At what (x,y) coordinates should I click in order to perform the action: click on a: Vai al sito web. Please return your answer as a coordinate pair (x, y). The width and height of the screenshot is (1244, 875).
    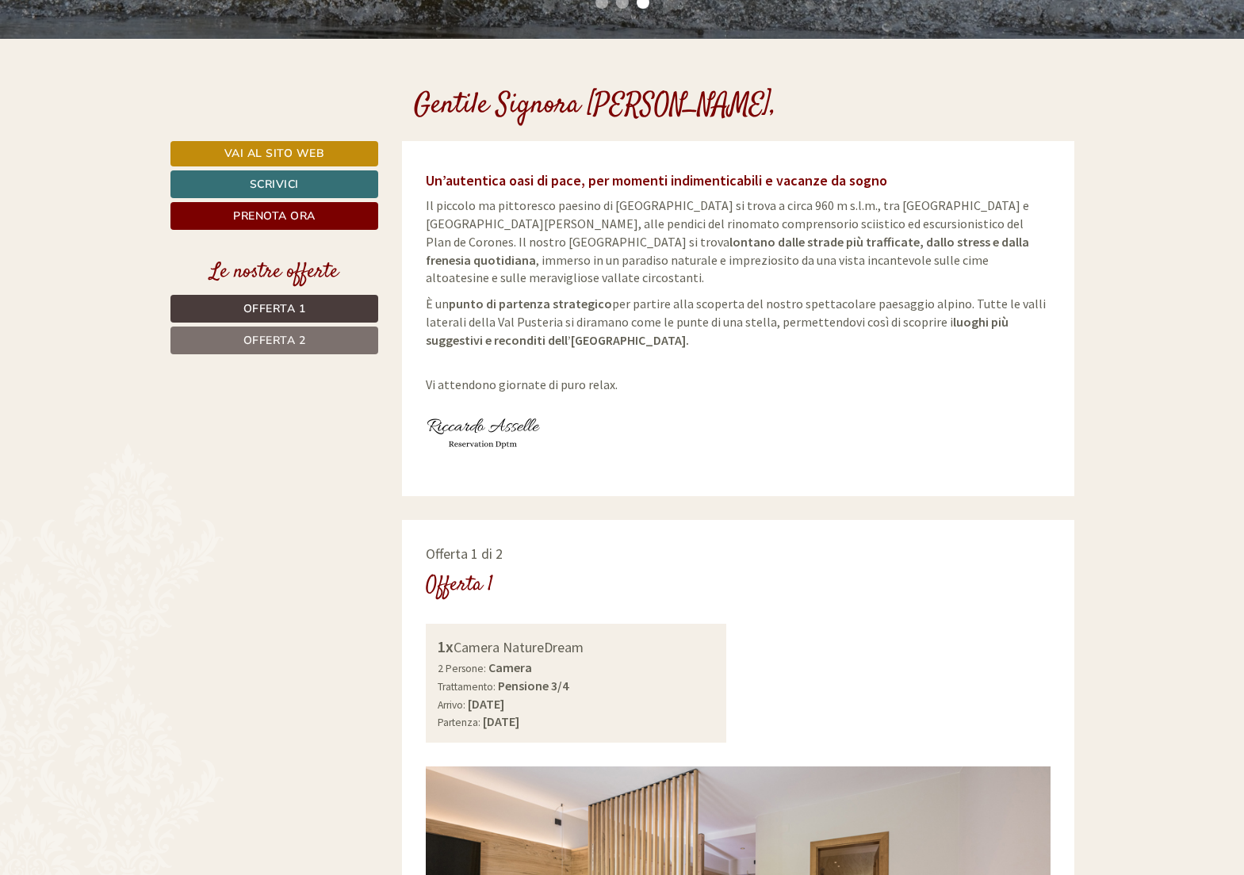
    Looking at the image, I should click on (274, 154).